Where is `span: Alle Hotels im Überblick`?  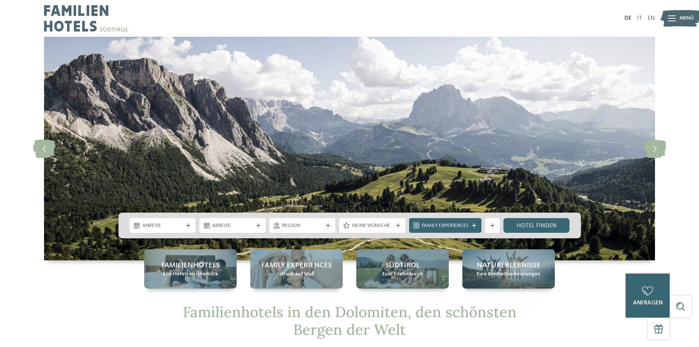
span: Alle Hotels im Überblick is located at coordinates (190, 274).